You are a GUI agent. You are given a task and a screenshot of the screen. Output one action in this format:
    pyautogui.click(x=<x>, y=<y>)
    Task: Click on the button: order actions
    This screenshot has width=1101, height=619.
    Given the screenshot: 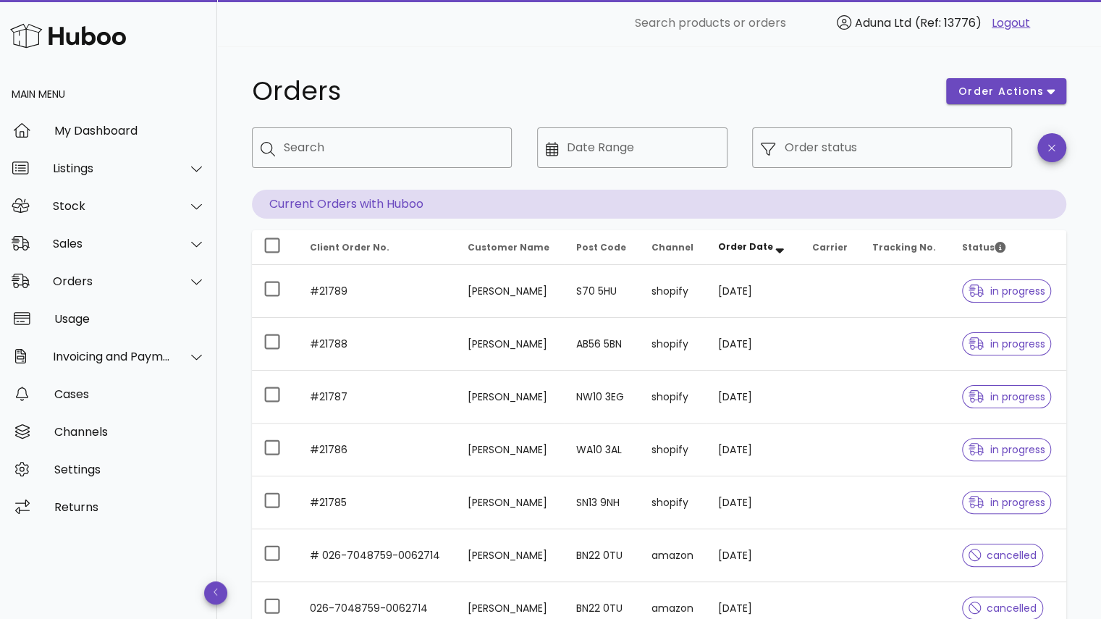 What is the action you would take?
    pyautogui.click(x=1006, y=91)
    